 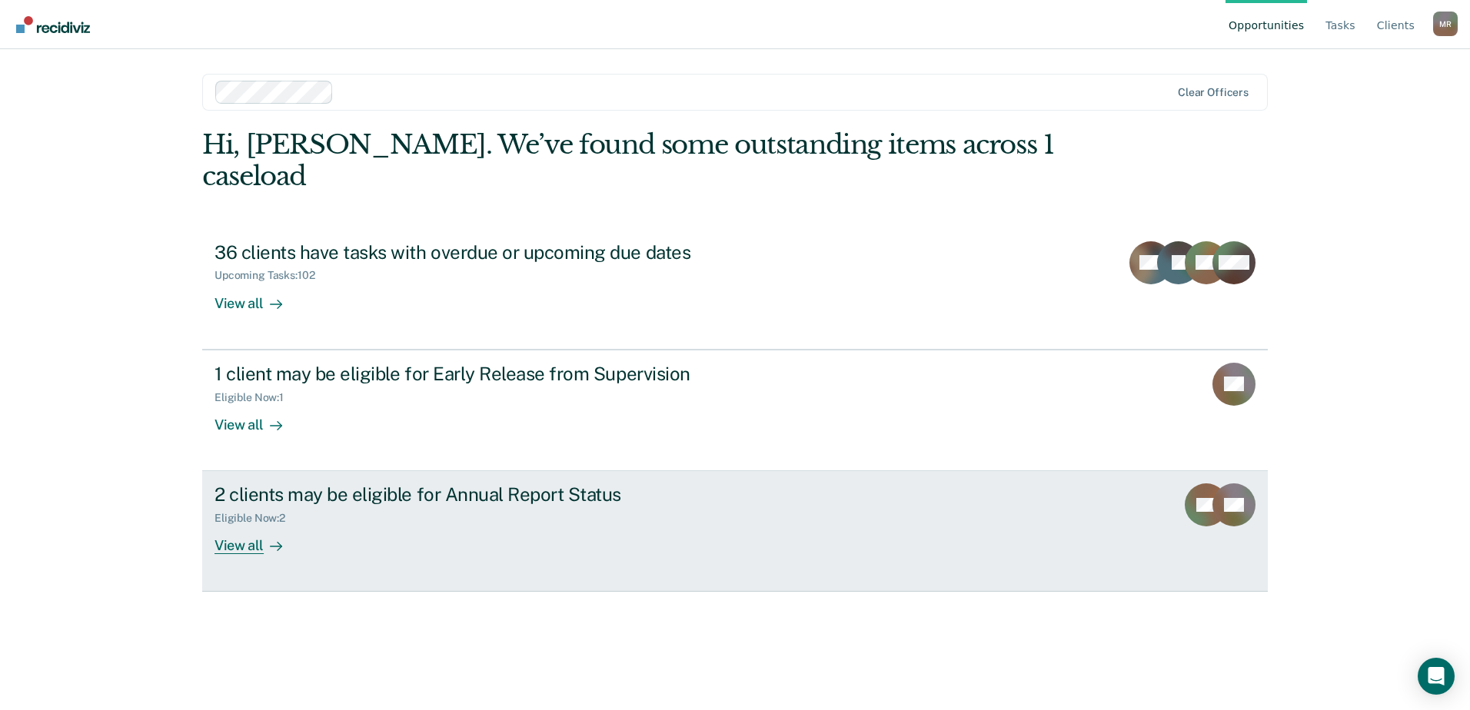 I want to click on img: Recidiviz, so click(x=53, y=25).